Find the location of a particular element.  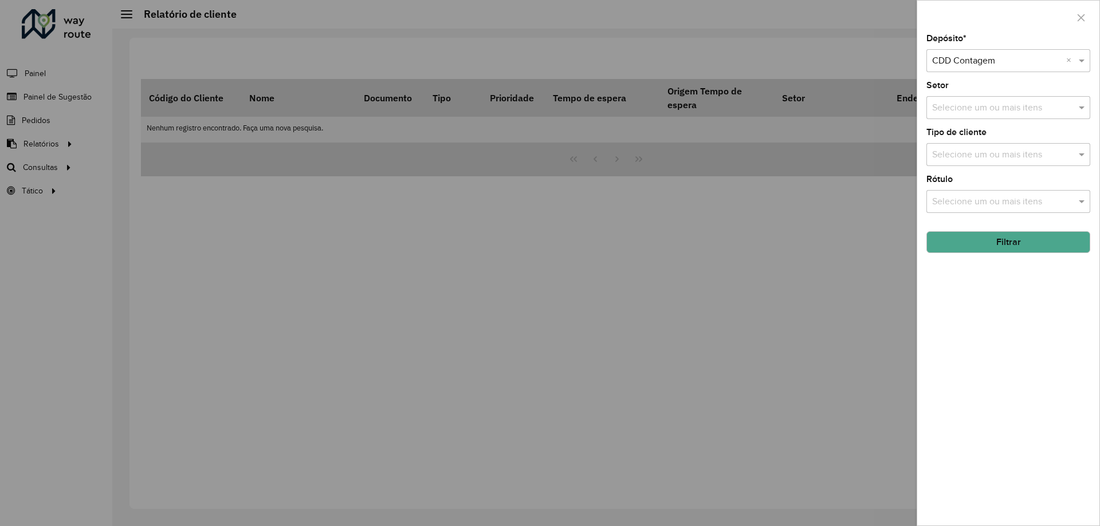

button: Filtrar is located at coordinates (1008, 242).